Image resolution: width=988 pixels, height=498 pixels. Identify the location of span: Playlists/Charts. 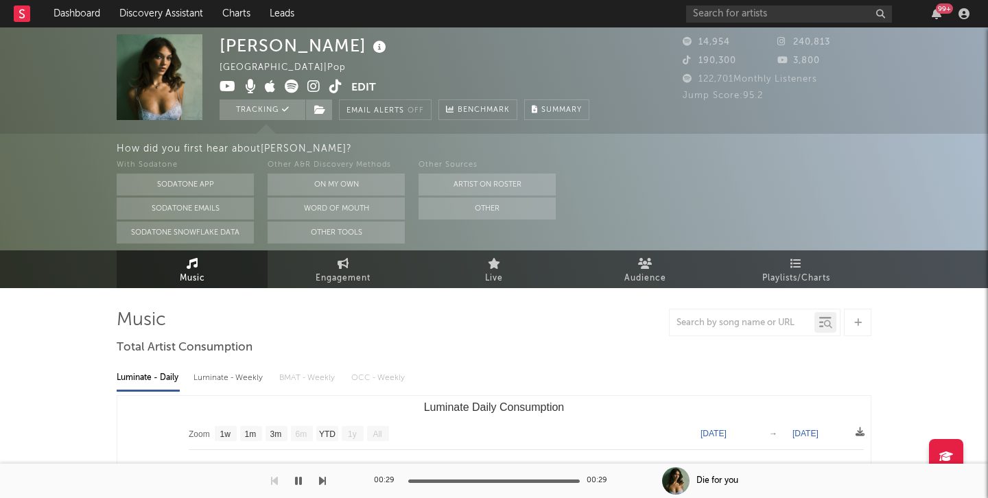
(796, 279).